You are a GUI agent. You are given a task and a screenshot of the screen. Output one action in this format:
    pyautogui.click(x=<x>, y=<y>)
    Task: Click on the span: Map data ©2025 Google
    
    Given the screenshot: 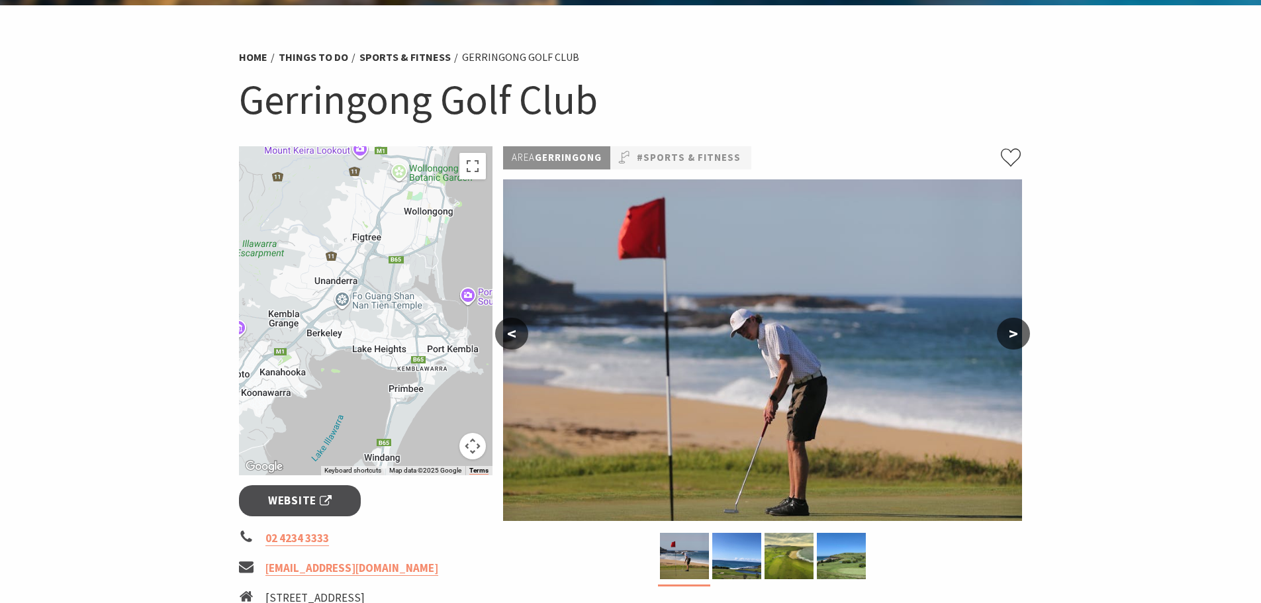 What is the action you would take?
    pyautogui.click(x=425, y=470)
    